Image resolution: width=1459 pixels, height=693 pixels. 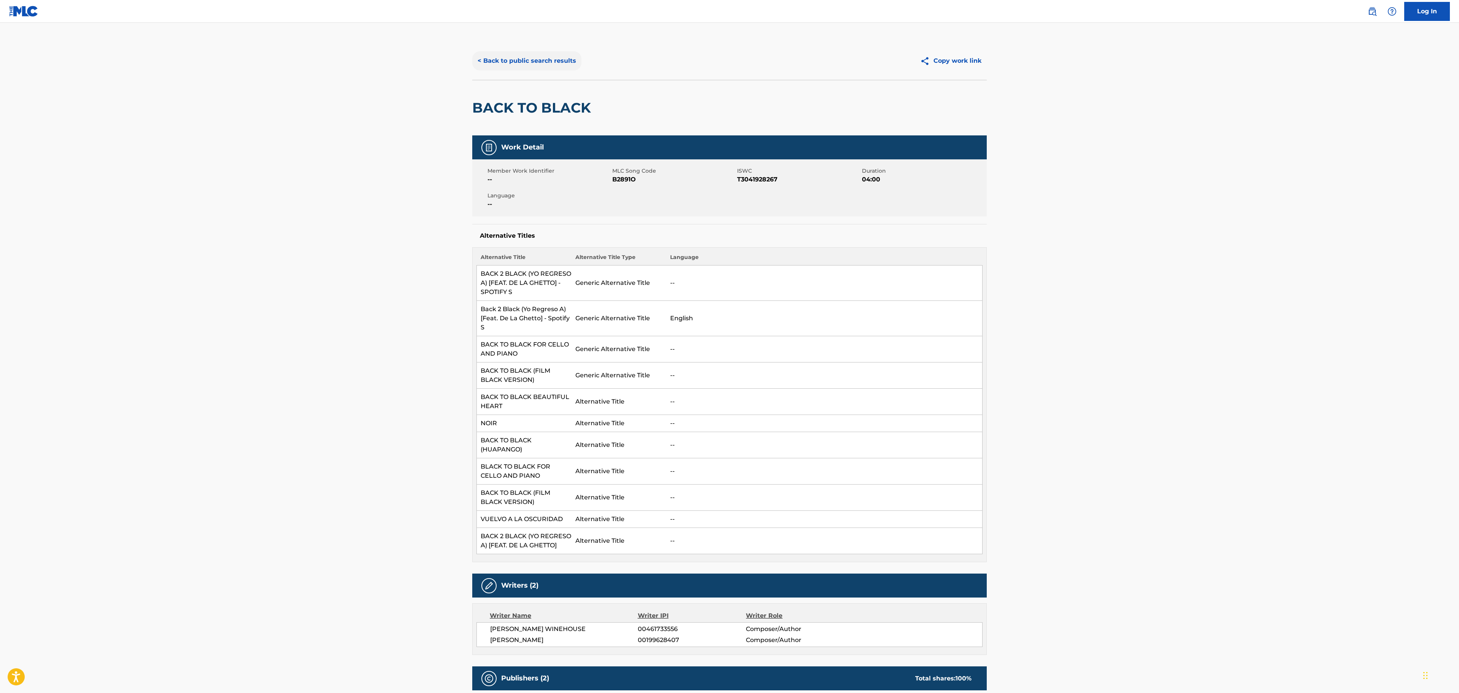 What do you see at coordinates (520, 586) in the screenshot?
I see `h5: Writers (2)` at bounding box center [520, 586].